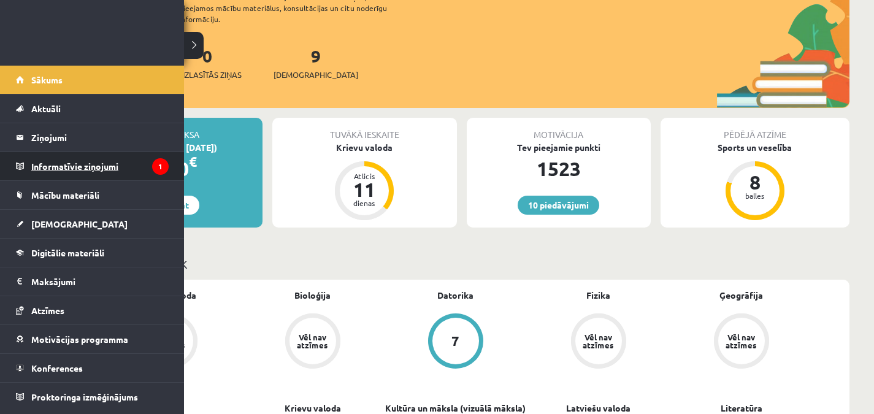 Image resolution: width=874 pixels, height=414 pixels. What do you see at coordinates (67, 253) in the screenshot?
I see `span: Digitālie materiāli` at bounding box center [67, 253].